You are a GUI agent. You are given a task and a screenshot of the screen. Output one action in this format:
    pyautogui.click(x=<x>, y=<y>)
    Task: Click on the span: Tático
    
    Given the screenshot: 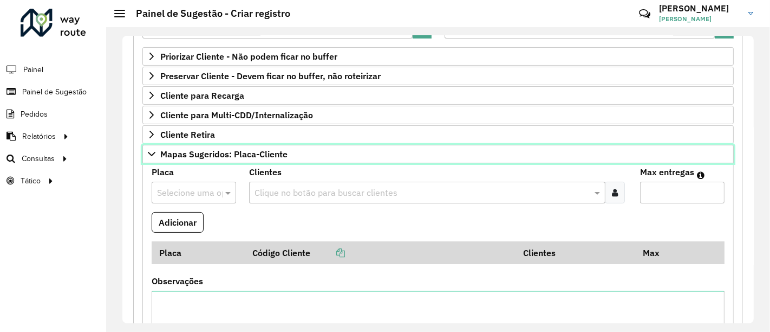 What is the action you would take?
    pyautogui.click(x=30, y=180)
    